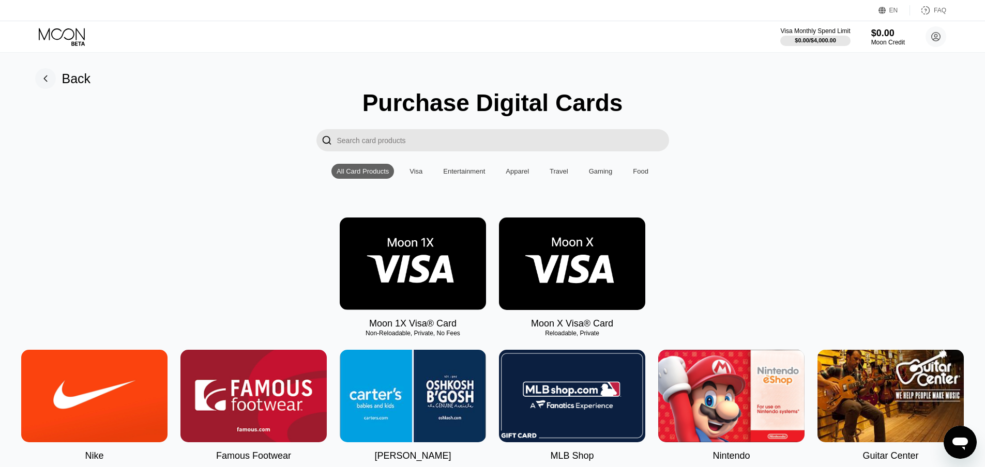 The height and width of the screenshot is (467, 985). Describe the element at coordinates (815, 37) in the screenshot. I see `div: Visa Monthly Spend Limit$0.00/$4,000.00` at that location.